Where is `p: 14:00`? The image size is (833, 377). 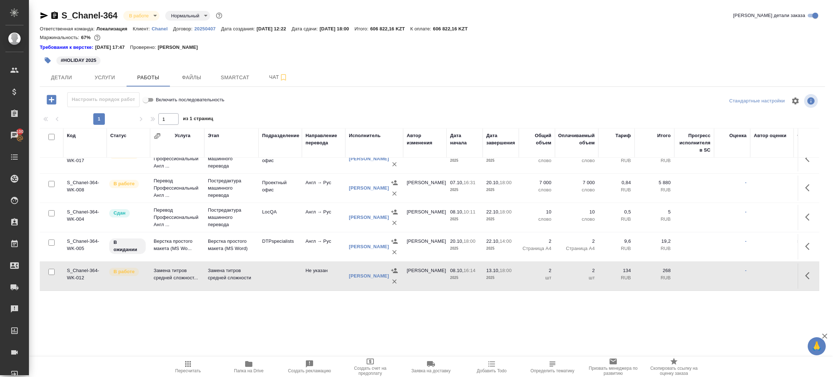
p: 14:00 is located at coordinates (505, 241).